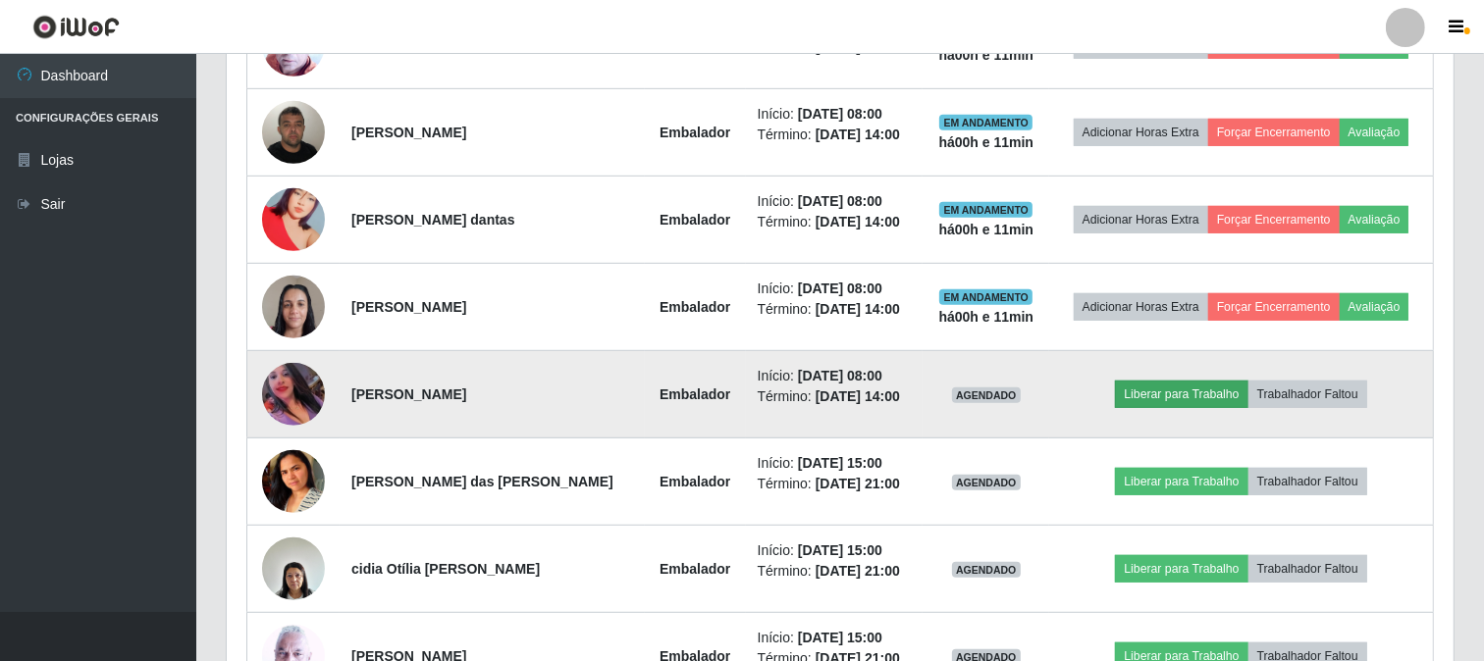 Image resolution: width=1484 pixels, height=661 pixels. What do you see at coordinates (293, 568) in the screenshot?
I see `img: 1690487685999.jpeg` at bounding box center [293, 568].